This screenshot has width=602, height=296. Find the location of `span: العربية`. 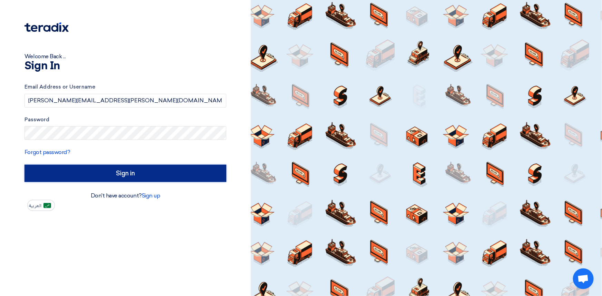

span: العربية is located at coordinates (35, 206).